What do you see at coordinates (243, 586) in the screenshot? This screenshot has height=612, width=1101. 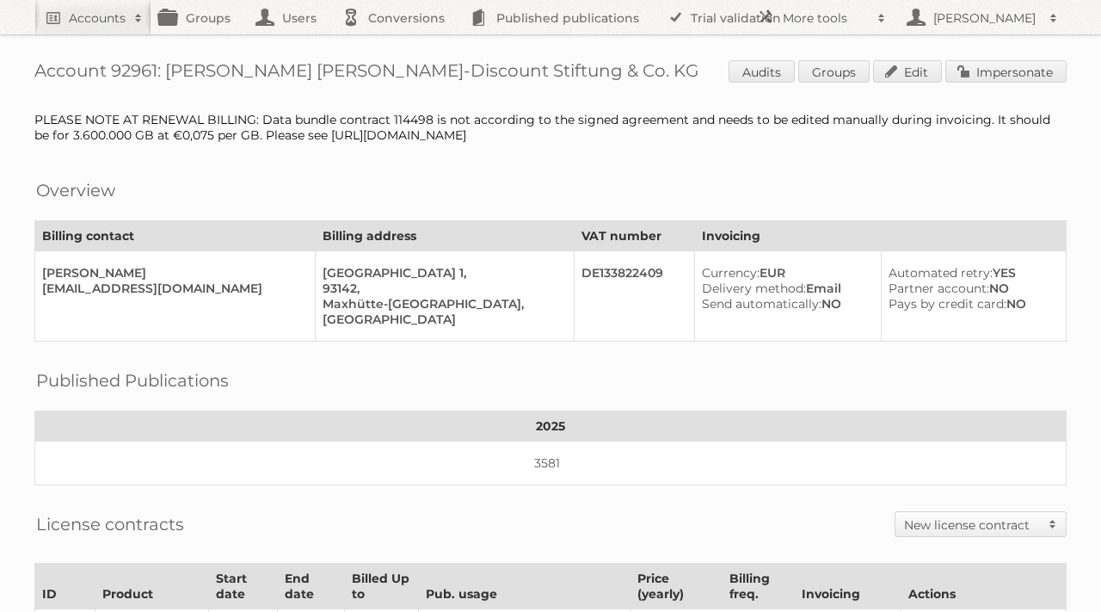 I see `th: Start date` at bounding box center [243, 586].